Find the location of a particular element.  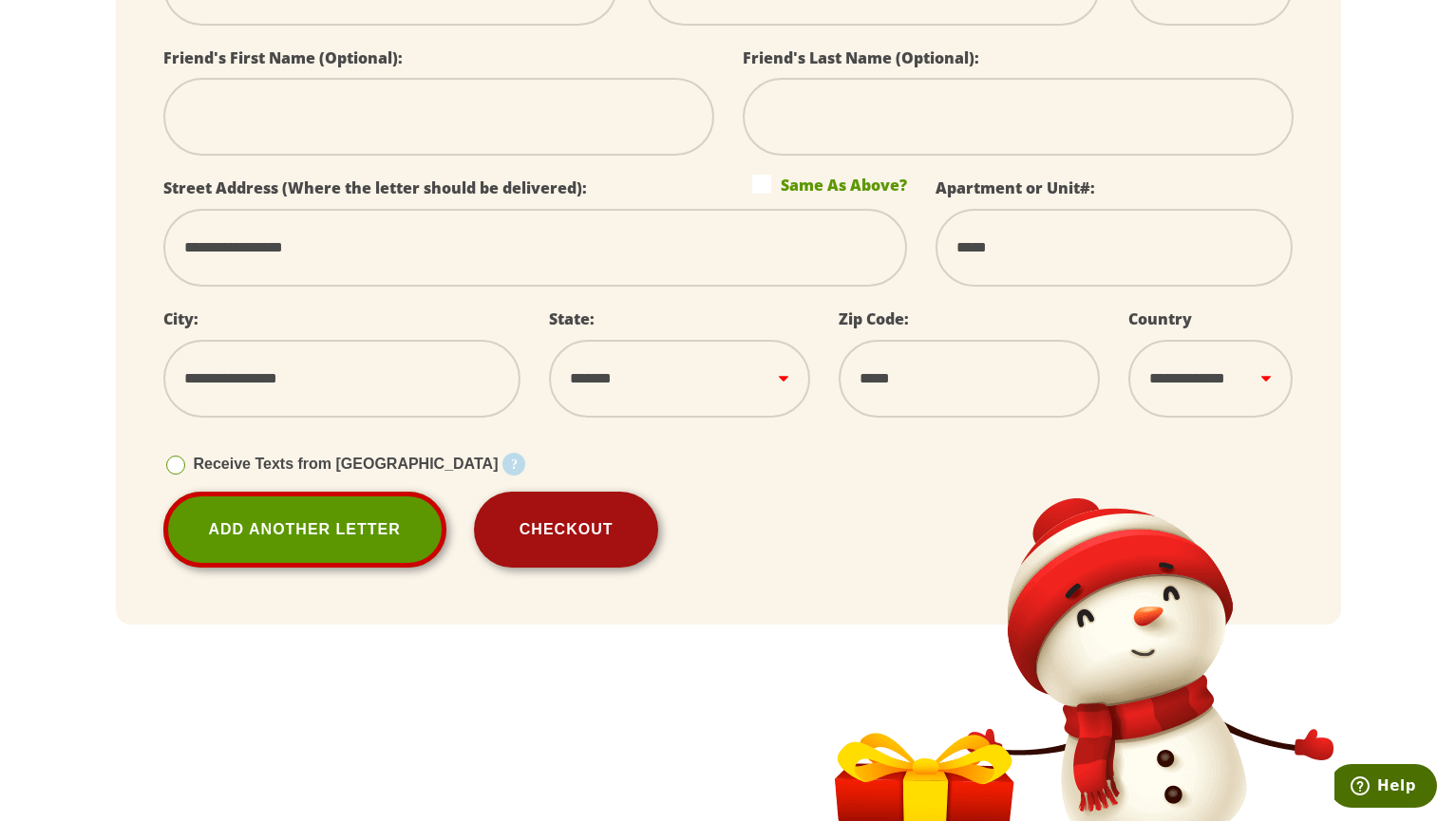

label: Apartment or Unit#: is located at coordinates (1015, 188).